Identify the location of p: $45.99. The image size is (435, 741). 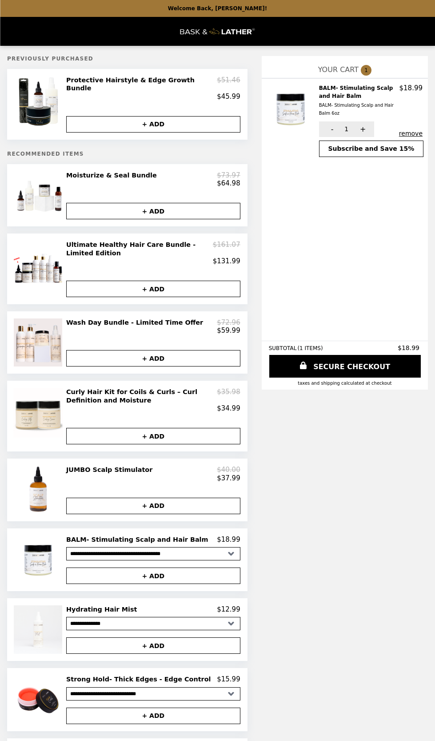
(228, 96).